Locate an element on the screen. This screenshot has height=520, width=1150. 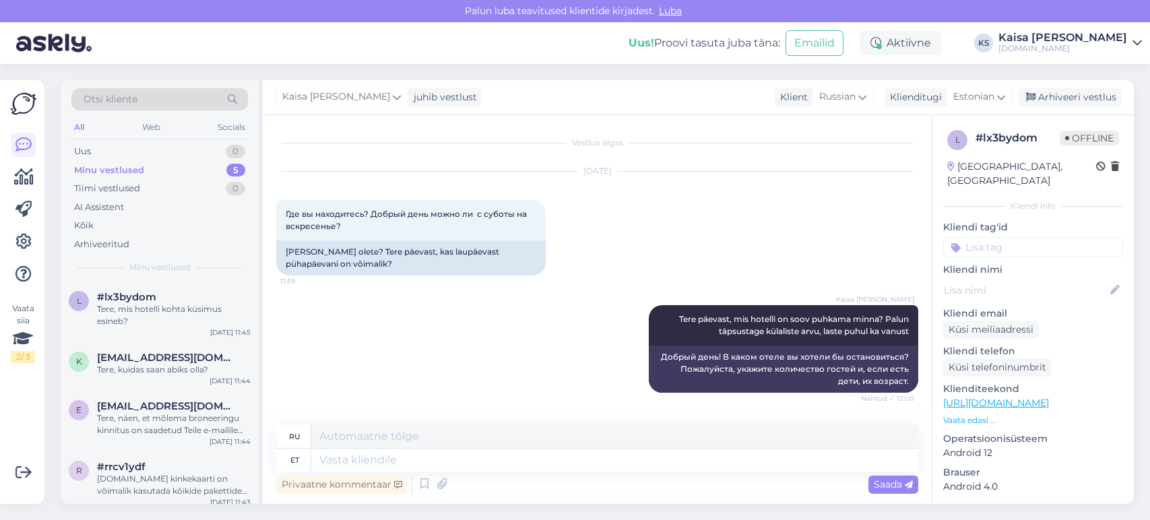
div: et is located at coordinates (294, 460).